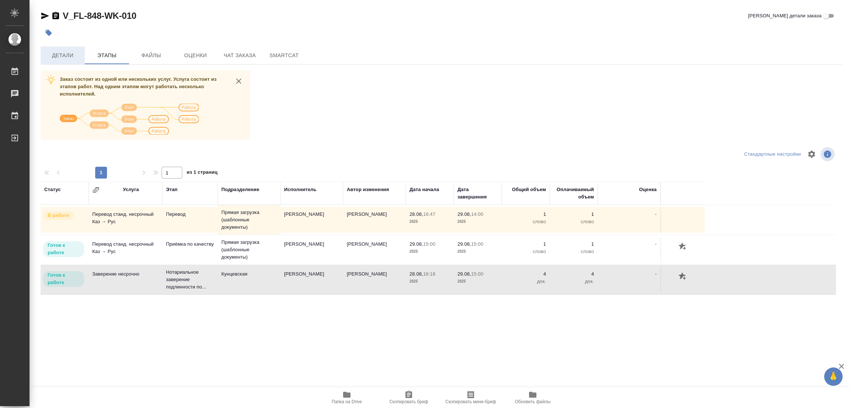 This screenshot has height=408, width=850. What do you see at coordinates (239, 81) in the screenshot?
I see `button: close` at bounding box center [239, 81].